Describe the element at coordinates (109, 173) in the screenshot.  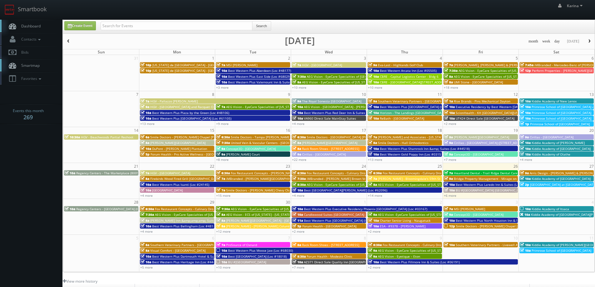
I see `span: Regency Centers - The Marketplace (80099)` at that location.